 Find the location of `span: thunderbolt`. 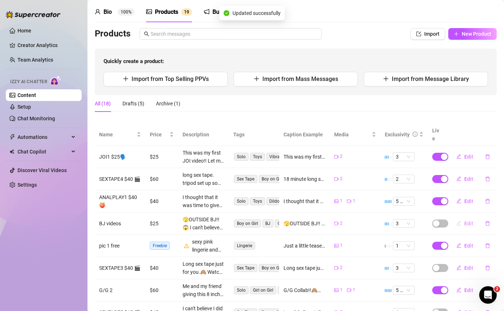

span: thunderbolt is located at coordinates (12, 137).